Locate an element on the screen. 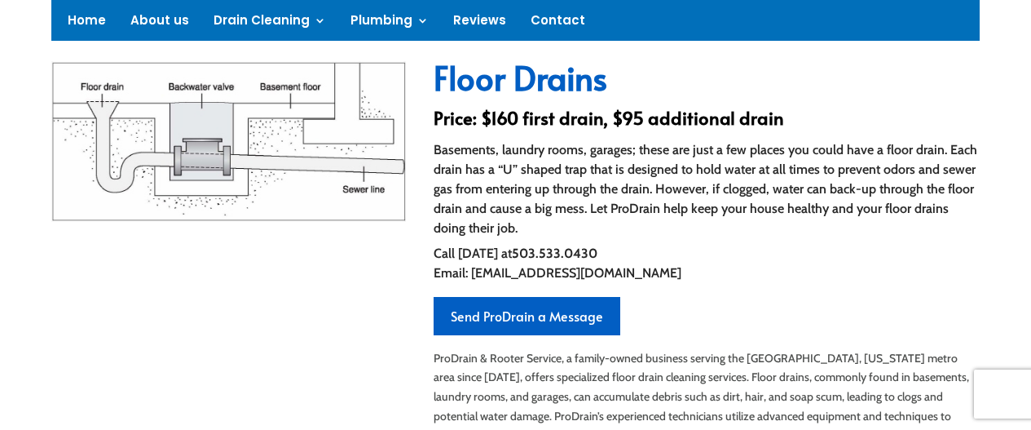 The height and width of the screenshot is (430, 1031). a: Reviews is located at coordinates (479, 24).